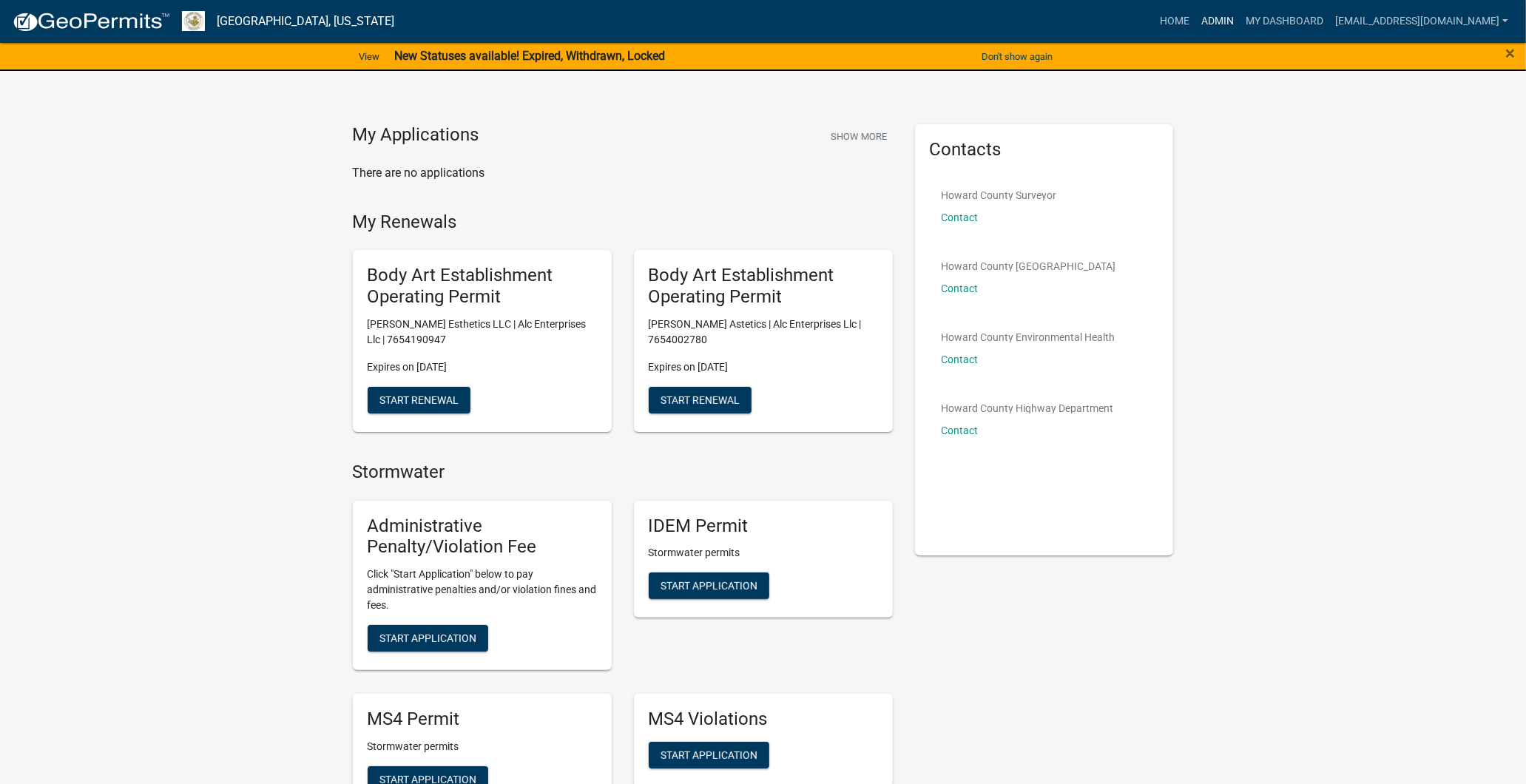  I want to click on h5: MS4 Permit, so click(483, 719).